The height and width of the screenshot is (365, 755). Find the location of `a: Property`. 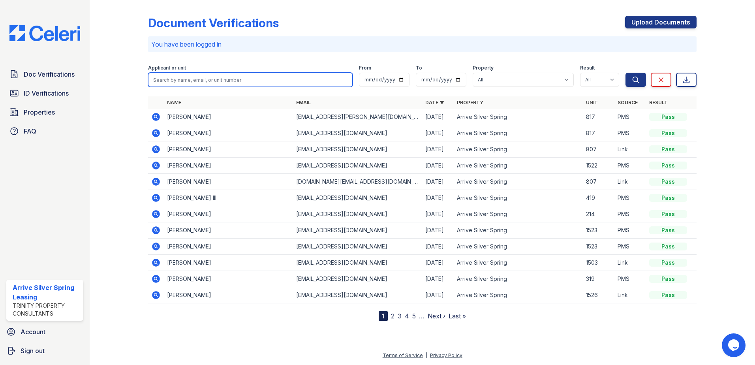

a: Property is located at coordinates (470, 102).